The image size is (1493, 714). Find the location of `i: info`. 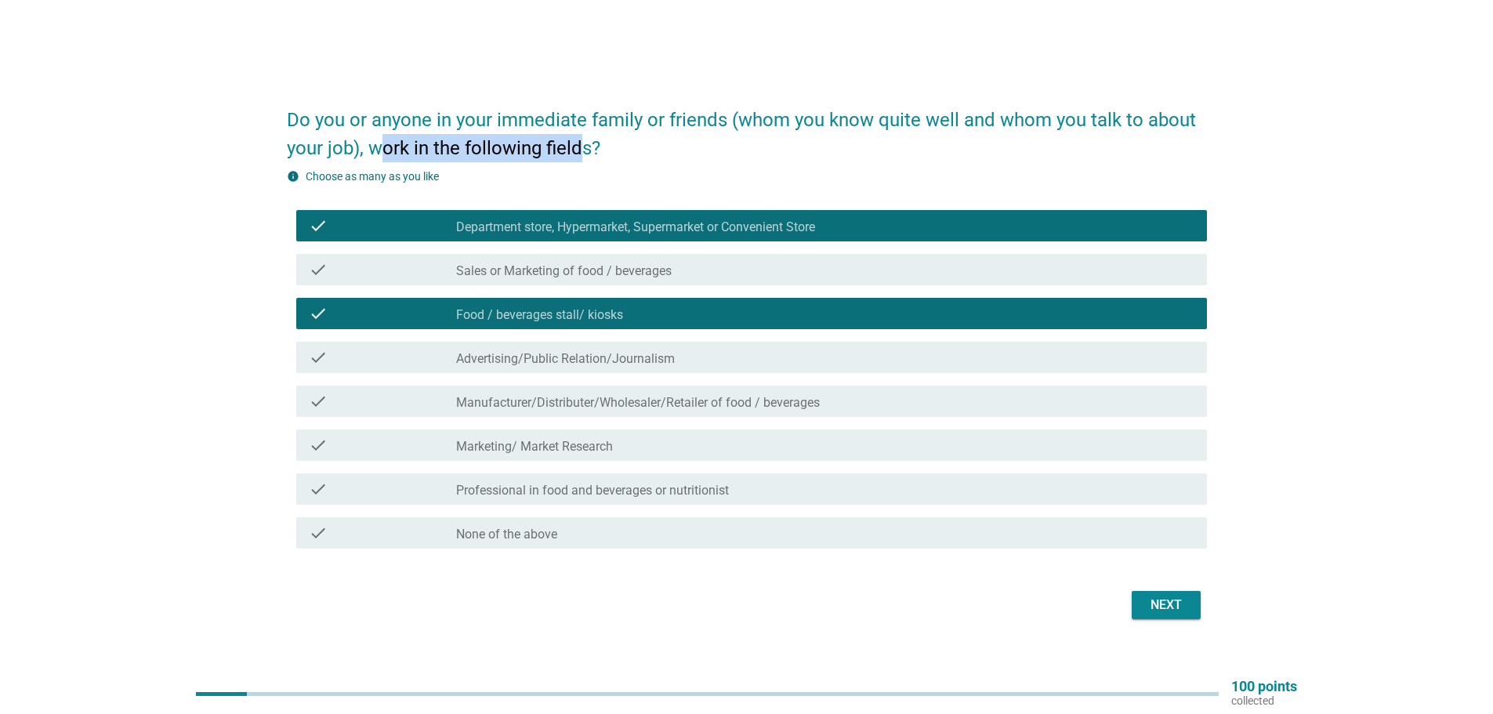

i: info is located at coordinates (293, 176).